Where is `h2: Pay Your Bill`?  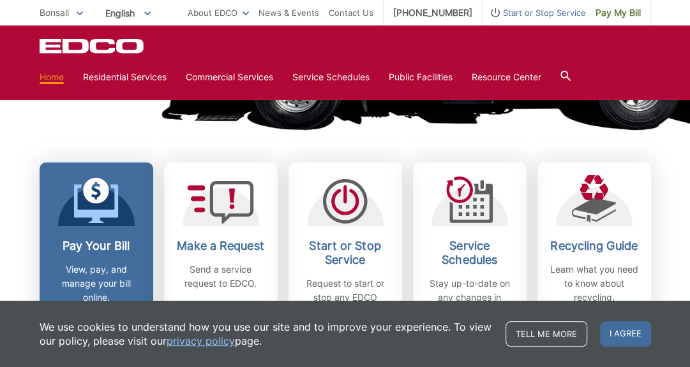 h2: Pay Your Bill is located at coordinates (96, 246).